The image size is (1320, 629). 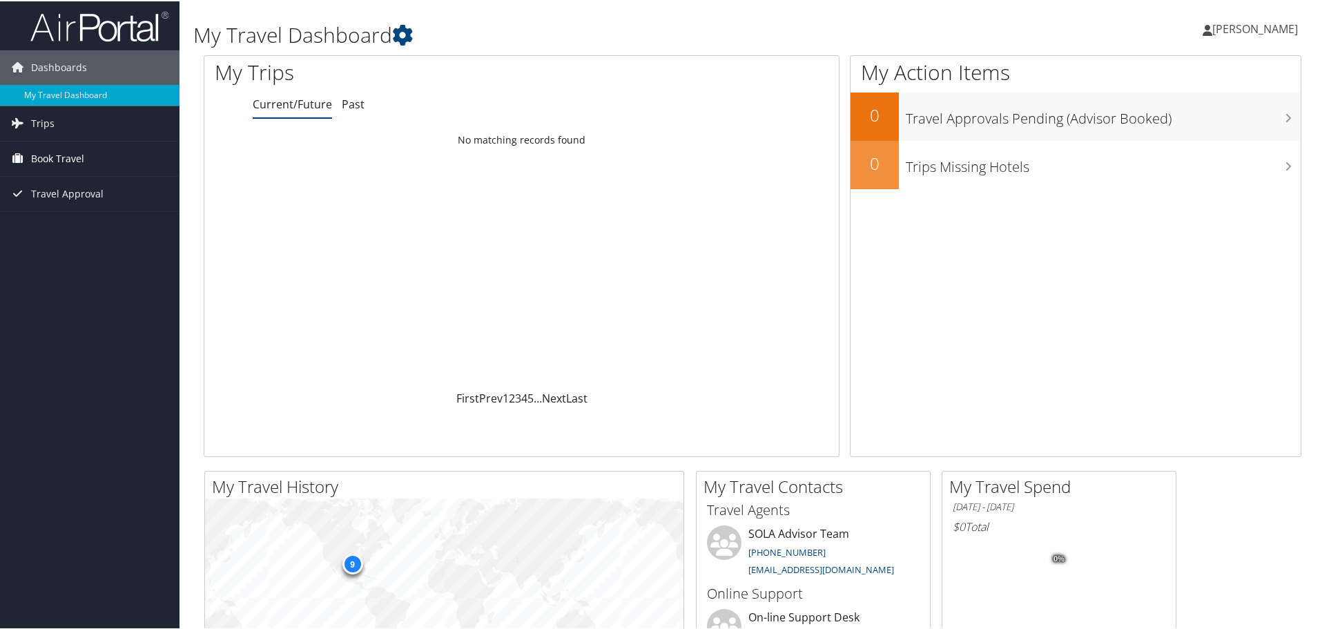 I want to click on span: Trips, so click(x=43, y=122).